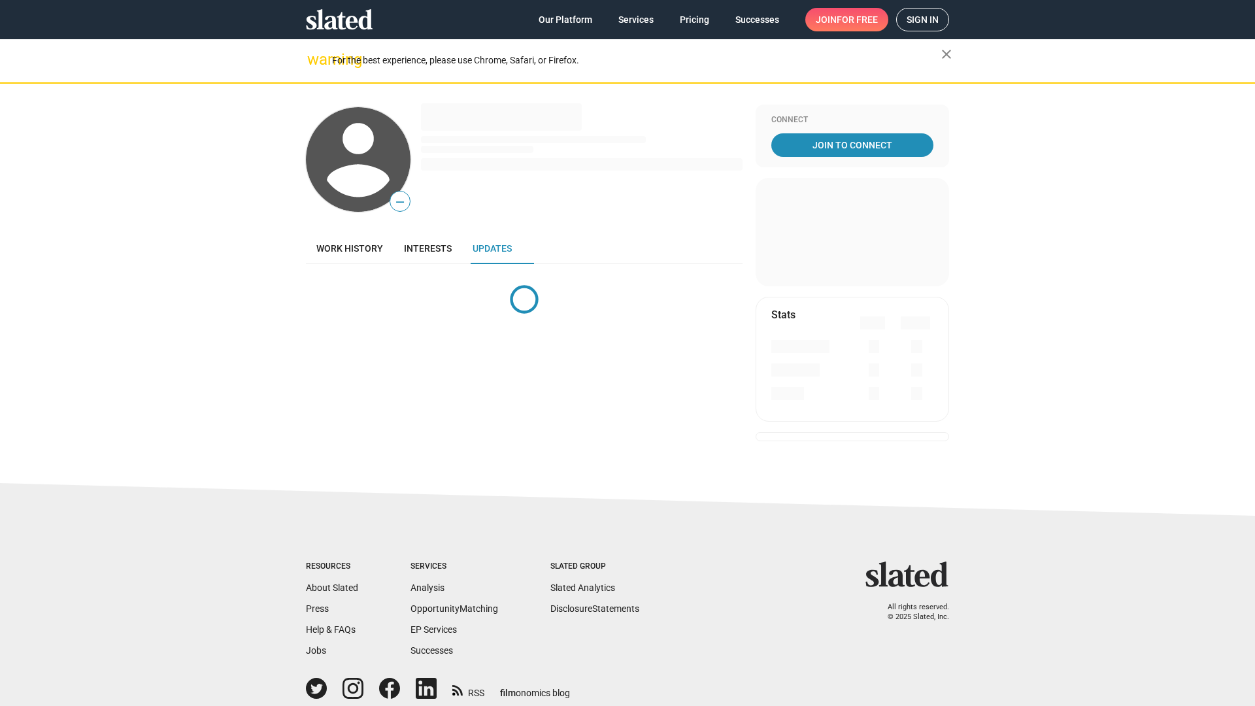 This screenshot has height=706, width=1255. I want to click on a: Slated Analytics, so click(582, 588).